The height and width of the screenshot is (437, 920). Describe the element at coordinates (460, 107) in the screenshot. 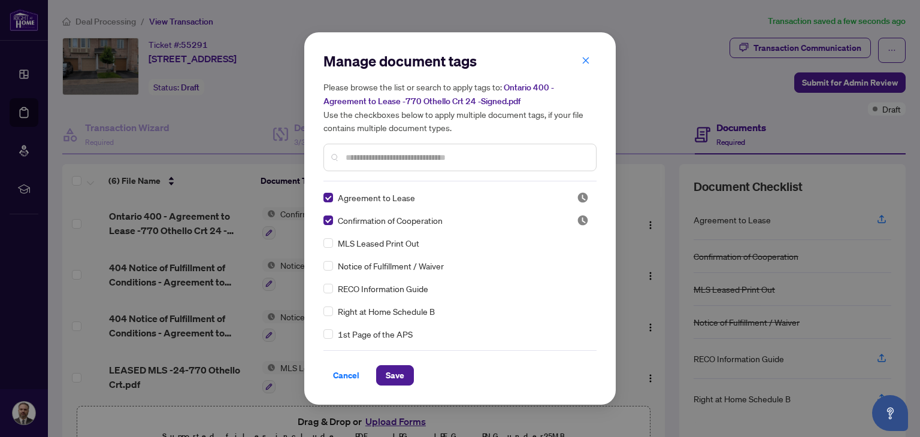

I see `h5: Please browse the list or search to apply tags to: Use the checkboxes below to apply multiple doc...` at that location.